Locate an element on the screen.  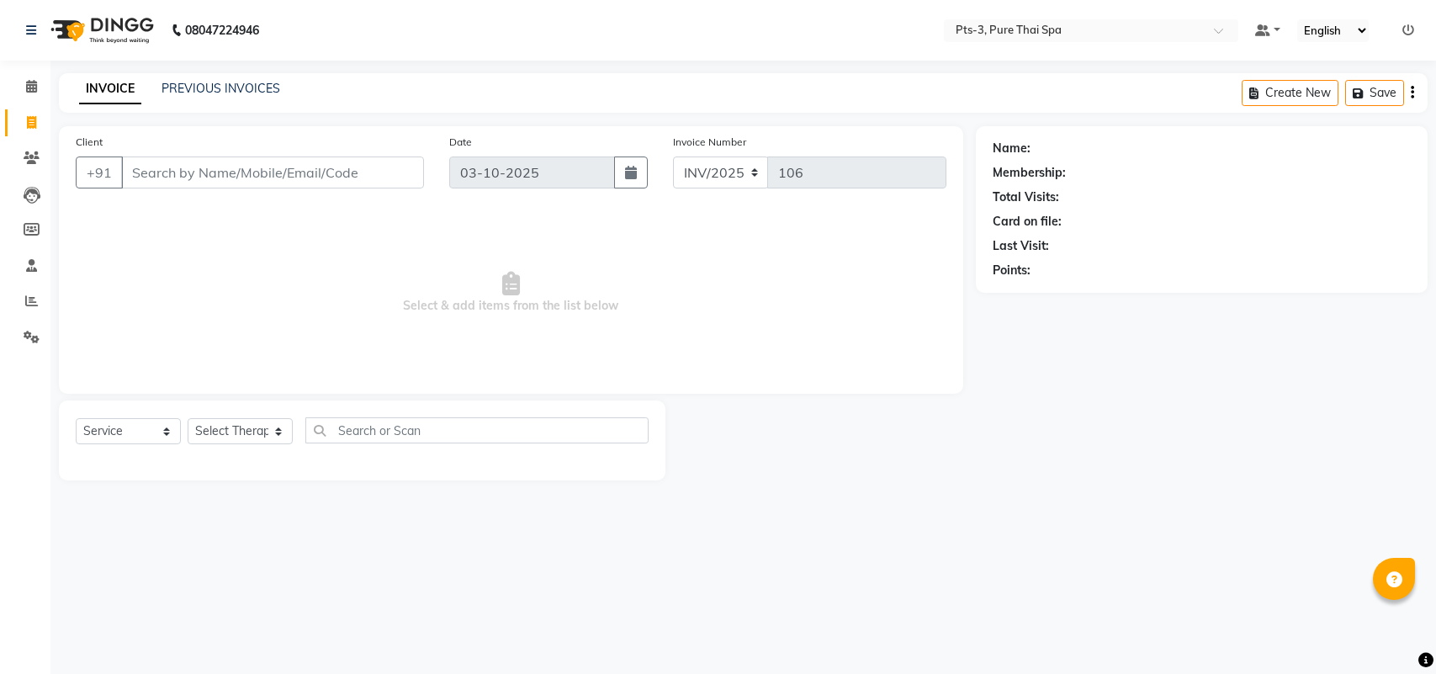
div: Total Visits: is located at coordinates (1026, 197).